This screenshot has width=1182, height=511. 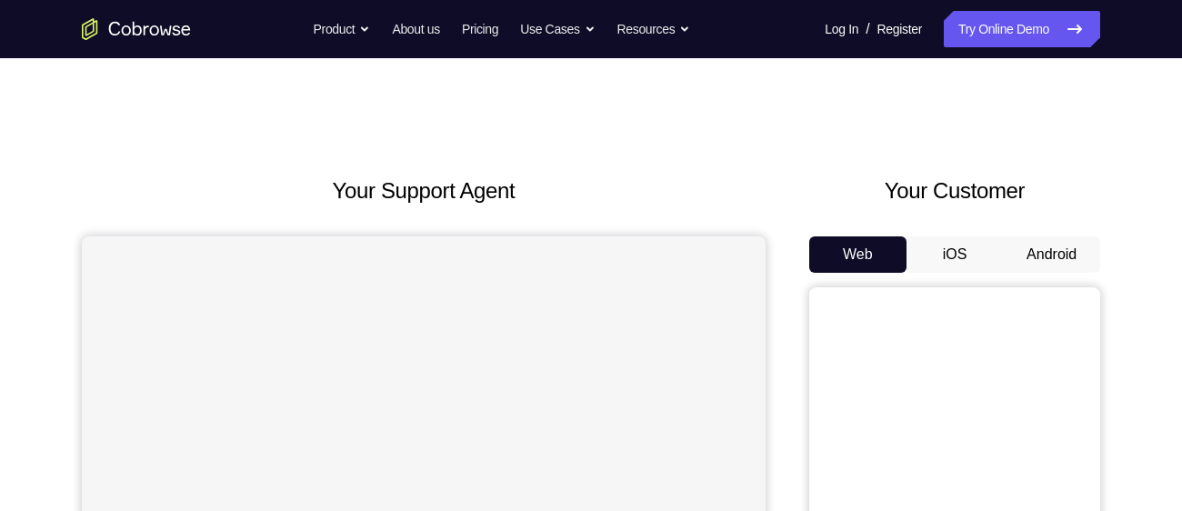 What do you see at coordinates (424, 191) in the screenshot?
I see `h2: Your Support Agent` at bounding box center [424, 191].